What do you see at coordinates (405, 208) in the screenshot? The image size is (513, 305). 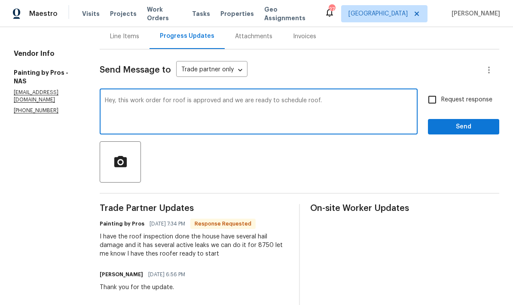 I see `span: On-site Worker Updates` at bounding box center [405, 208].